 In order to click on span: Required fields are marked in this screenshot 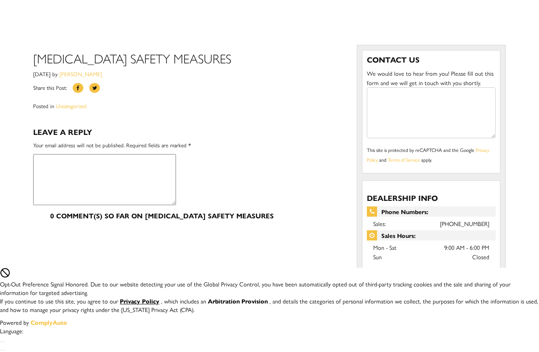, I will do `click(159, 145)`.